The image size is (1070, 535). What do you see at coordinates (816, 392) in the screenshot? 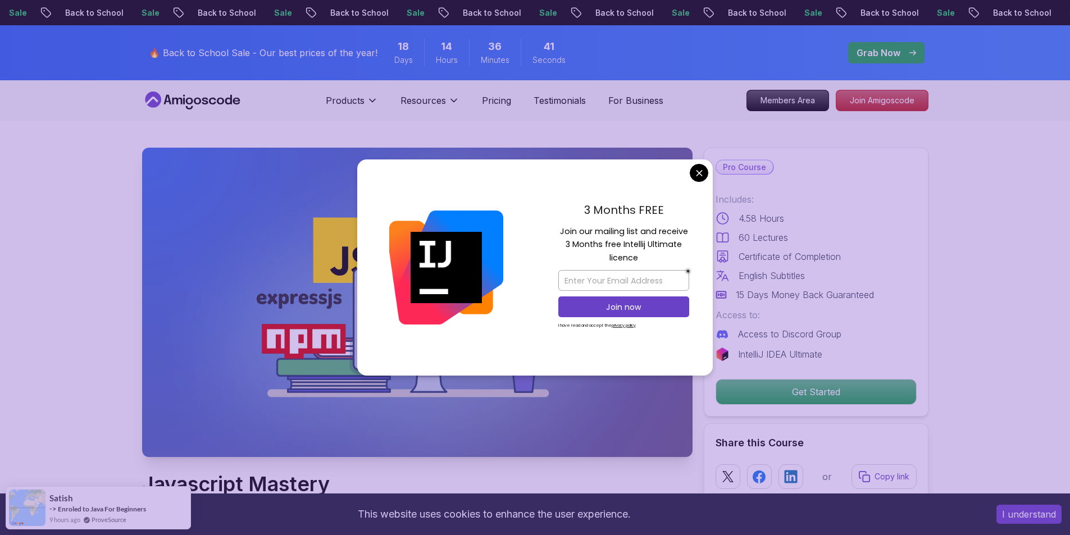
I see `button: Get Started` at bounding box center [816, 392].